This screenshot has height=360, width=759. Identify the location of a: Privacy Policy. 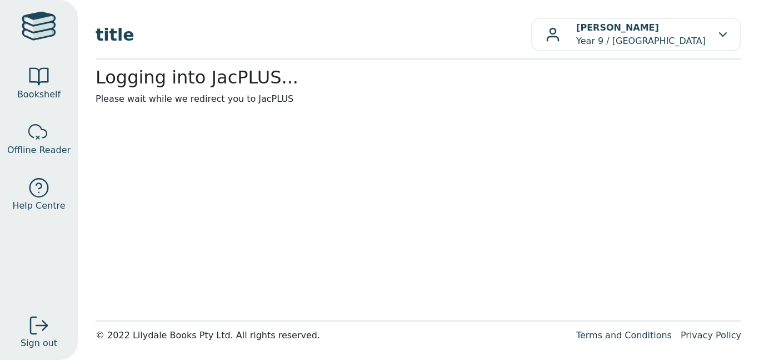
(711, 335).